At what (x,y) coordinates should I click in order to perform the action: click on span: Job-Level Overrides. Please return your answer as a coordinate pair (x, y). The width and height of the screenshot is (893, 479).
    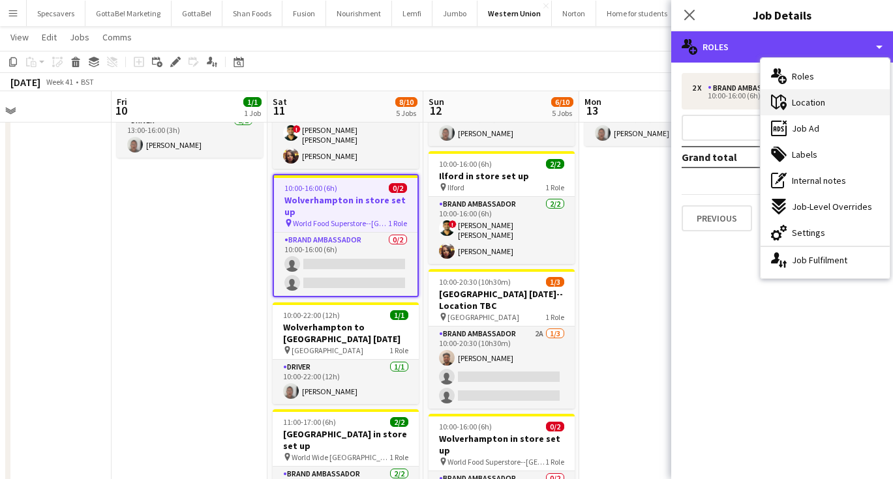
    Looking at the image, I should click on (832, 207).